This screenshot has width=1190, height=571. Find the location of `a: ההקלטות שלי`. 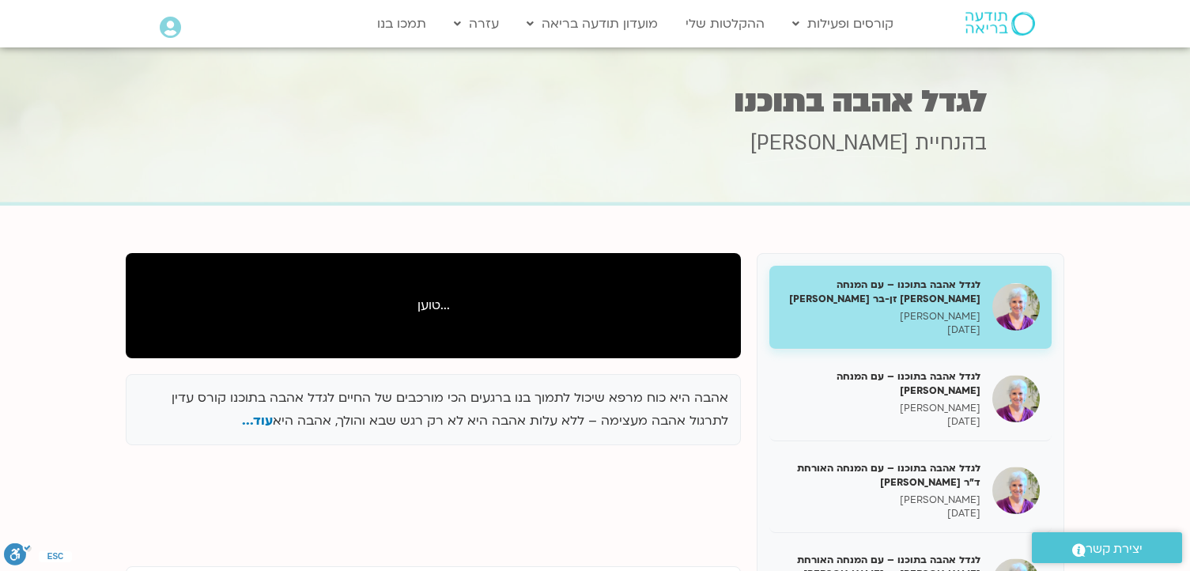

a: ההקלטות שלי is located at coordinates (725, 24).